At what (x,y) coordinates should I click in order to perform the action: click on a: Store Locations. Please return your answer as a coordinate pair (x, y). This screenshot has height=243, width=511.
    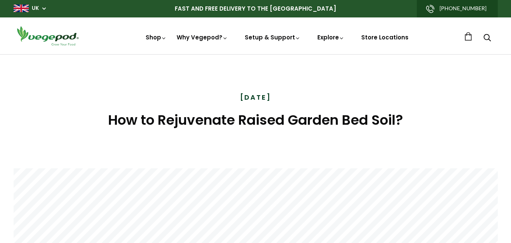
    Looking at the image, I should click on (385, 37).